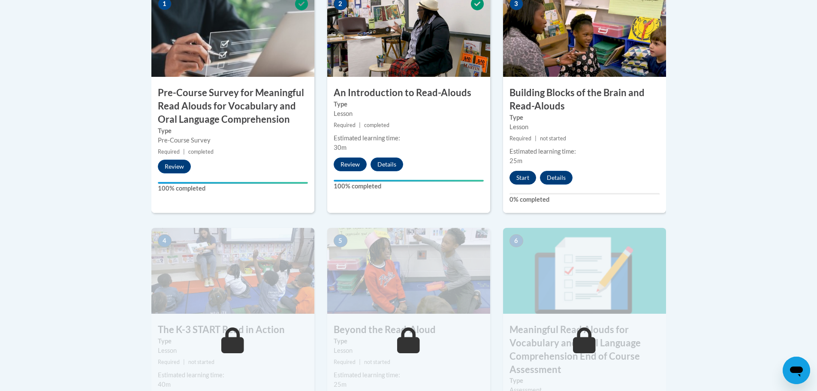 This screenshot has width=817, height=391. I want to click on span: 6, so click(516, 241).